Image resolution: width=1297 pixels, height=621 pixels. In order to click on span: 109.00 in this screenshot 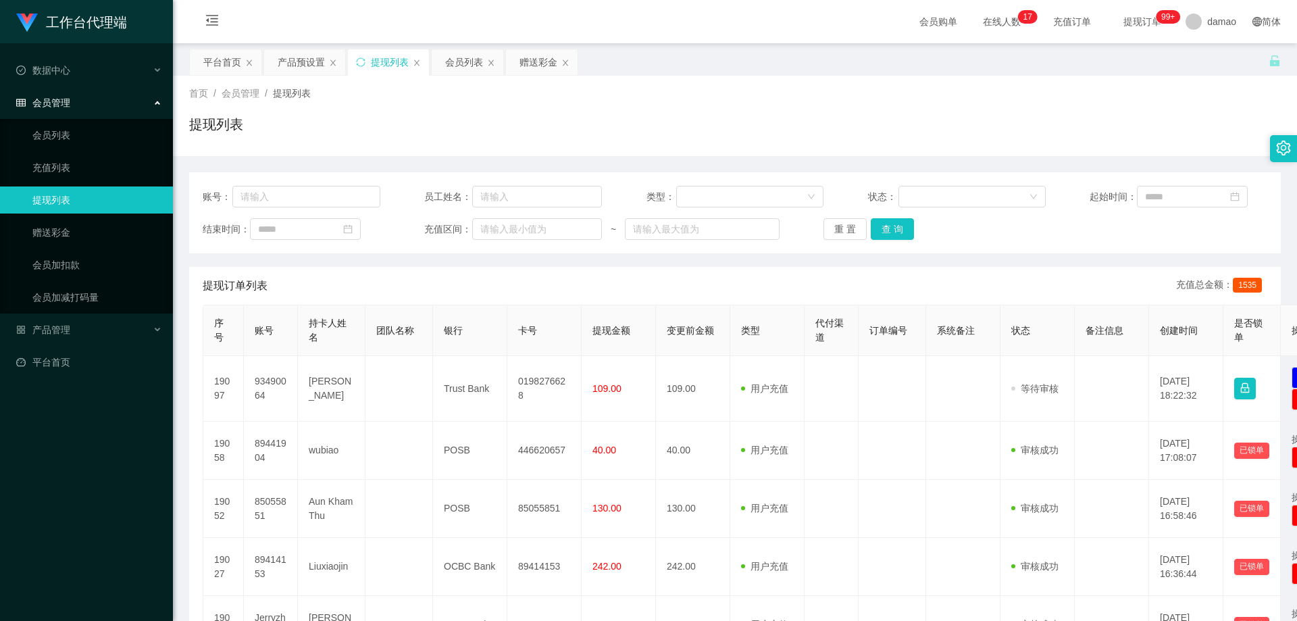, I will do `click(607, 389)`.